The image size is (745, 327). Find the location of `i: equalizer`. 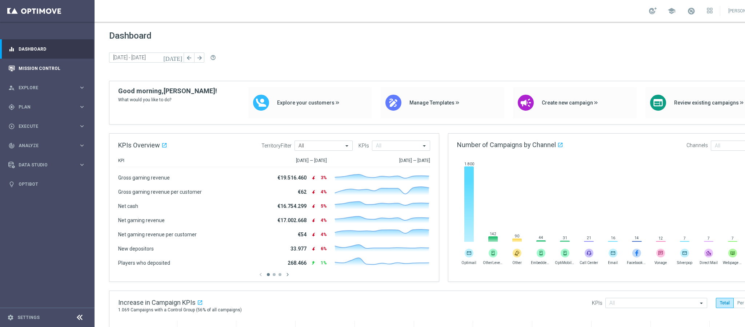

i: equalizer is located at coordinates (12, 49).